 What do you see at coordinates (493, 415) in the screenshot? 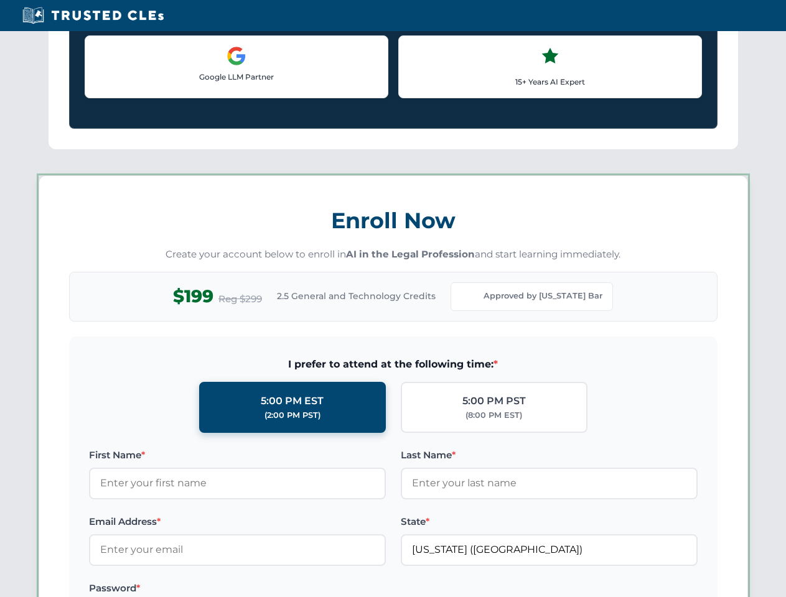
I see `div: (8:00 PM EST)` at bounding box center [493, 415].